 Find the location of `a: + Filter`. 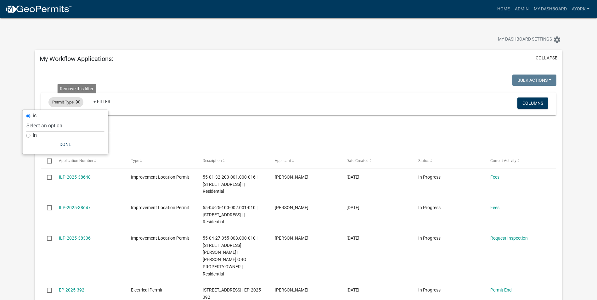

a: + Filter is located at coordinates (102, 102).